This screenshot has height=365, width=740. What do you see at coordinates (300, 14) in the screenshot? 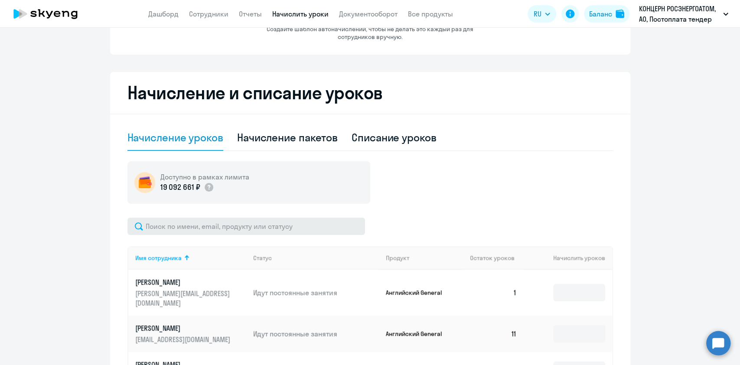
I see `a: Начислить уроки` at bounding box center [300, 14].